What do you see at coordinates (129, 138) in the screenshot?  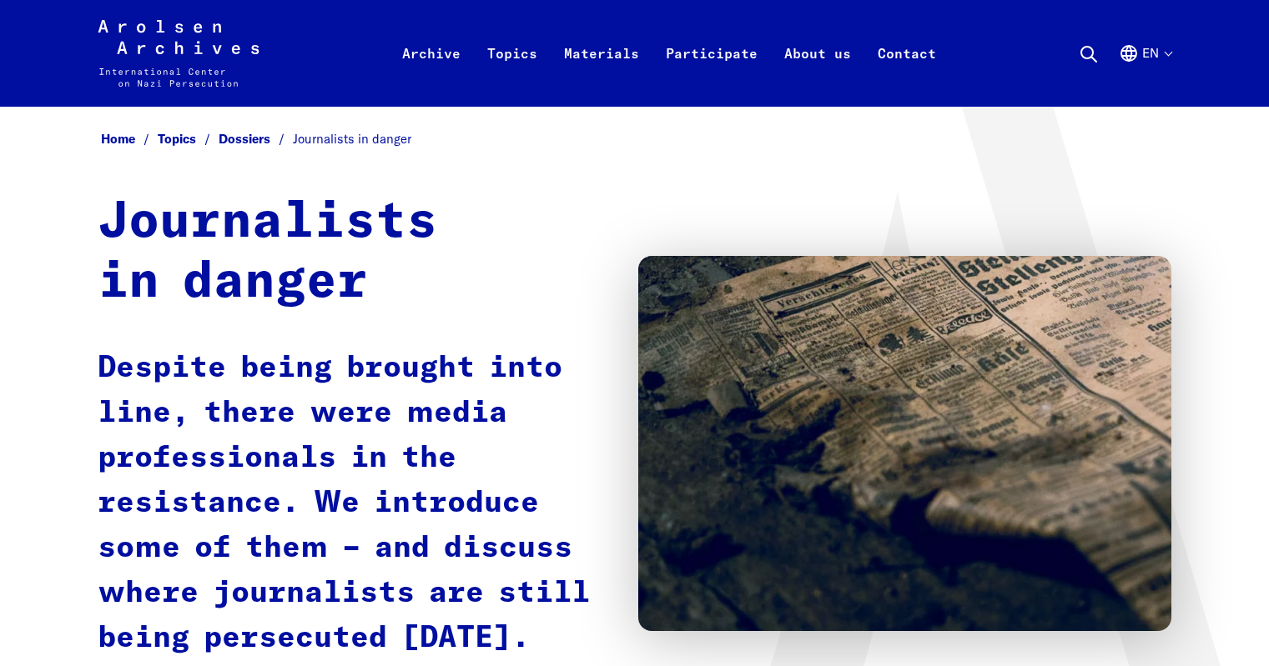 I see `a: Home` at bounding box center [129, 138].